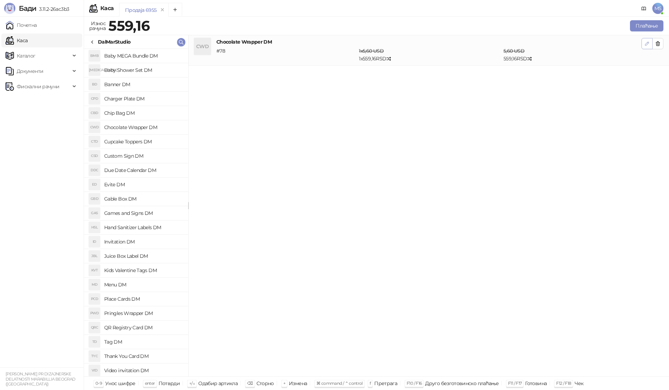  What do you see at coordinates (658, 8) in the screenshot?
I see `span: MS` at bounding box center [658, 8].